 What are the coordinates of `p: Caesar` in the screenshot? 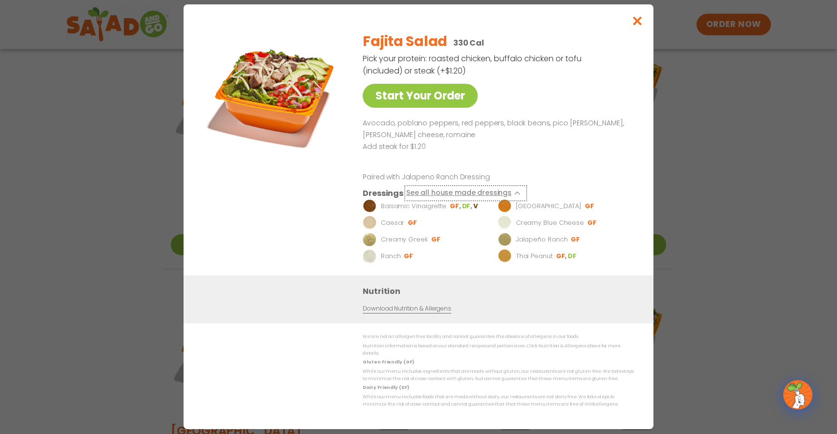 It's located at (393, 223).